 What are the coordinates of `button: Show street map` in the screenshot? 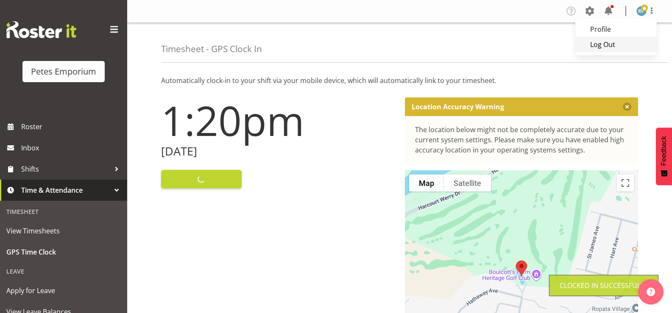 It's located at (427, 183).